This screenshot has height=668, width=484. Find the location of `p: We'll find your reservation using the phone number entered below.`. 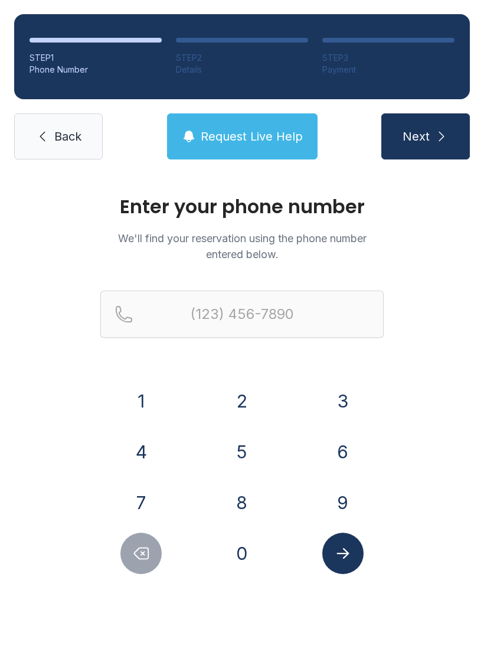

p: We'll find your reservation using the phone number entered below. is located at coordinates (242, 246).